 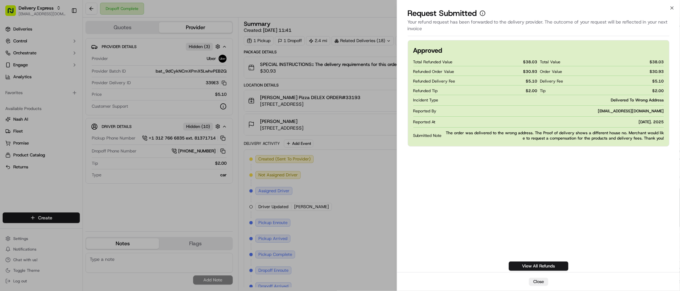 What do you see at coordinates (539, 266) in the screenshot?
I see `a: View All Refunds` at bounding box center [539, 266].